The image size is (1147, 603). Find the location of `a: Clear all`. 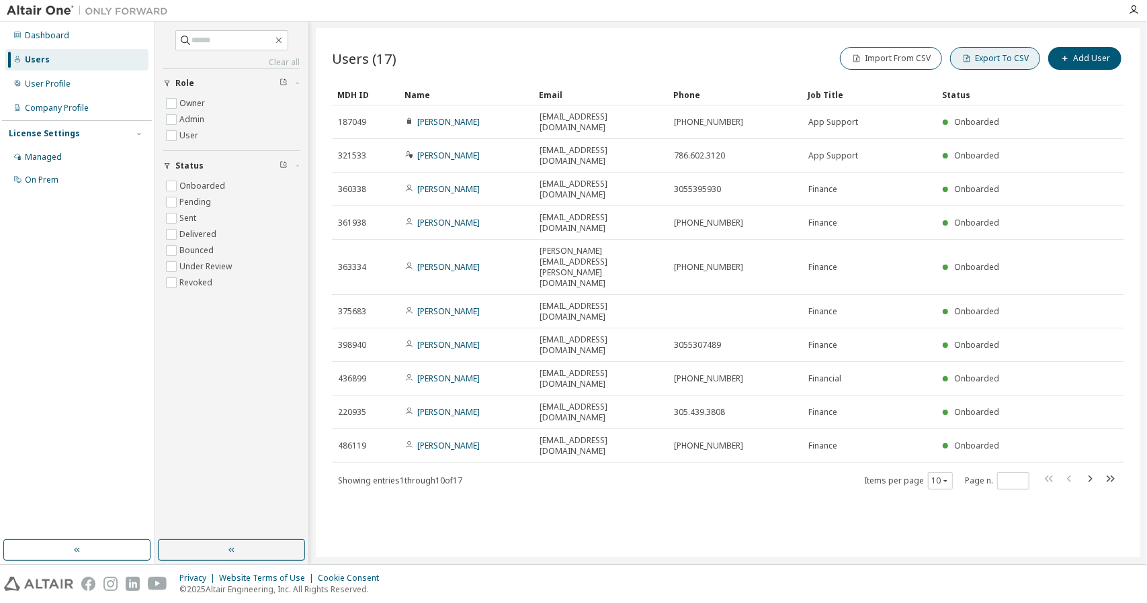

a: Clear all is located at coordinates (231, 62).